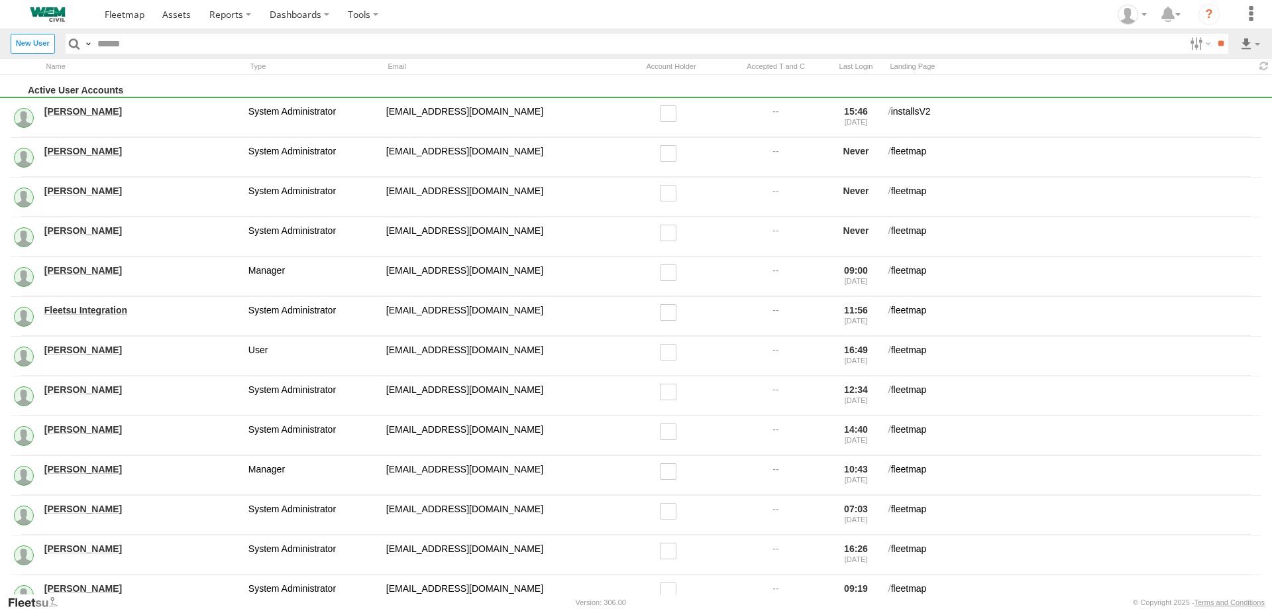  Describe the element at coordinates (1074, 117) in the screenshot. I see `div: installsV2` at that location.